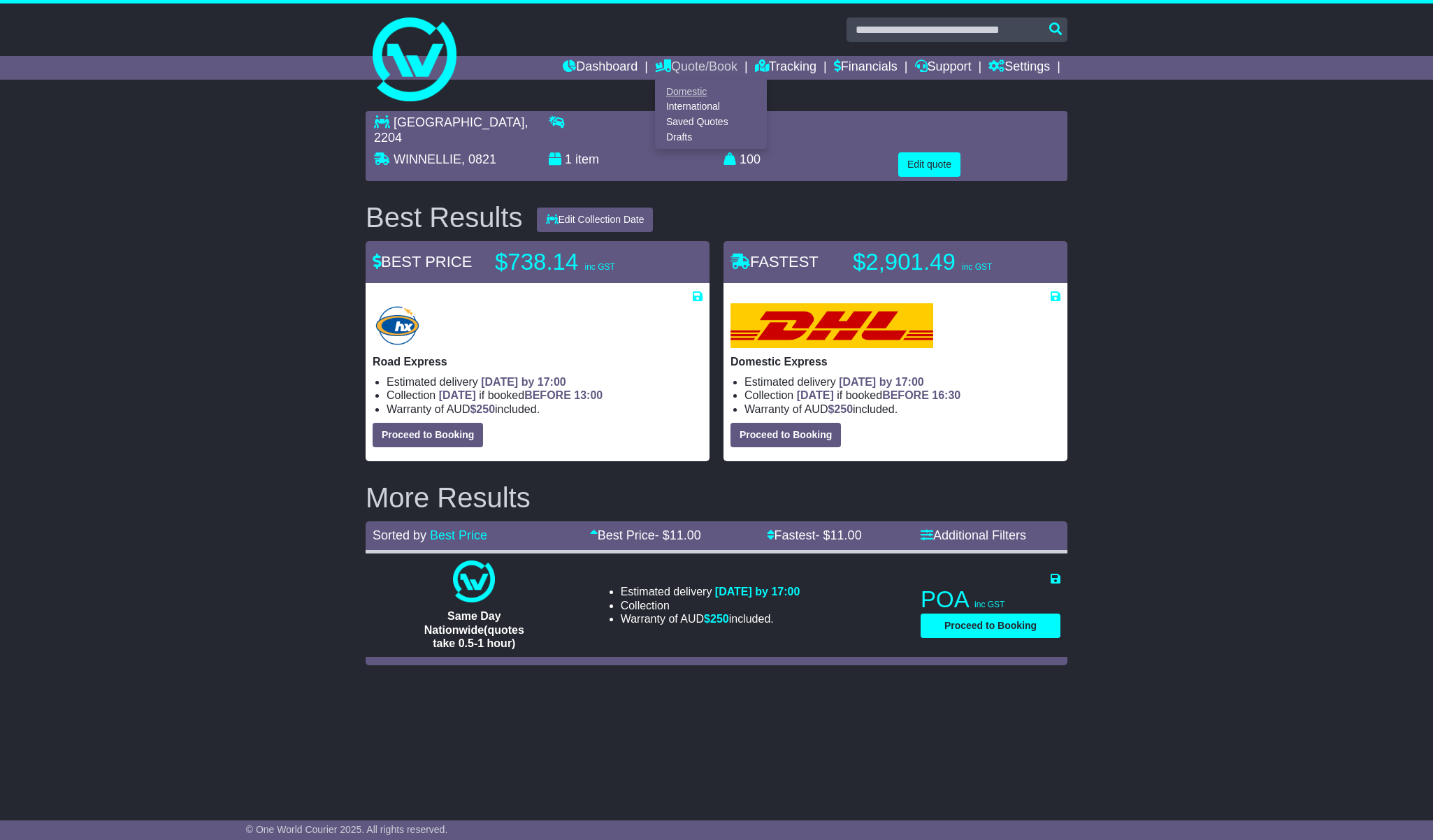 The image size is (1433, 840). I want to click on a: Tracking, so click(786, 68).